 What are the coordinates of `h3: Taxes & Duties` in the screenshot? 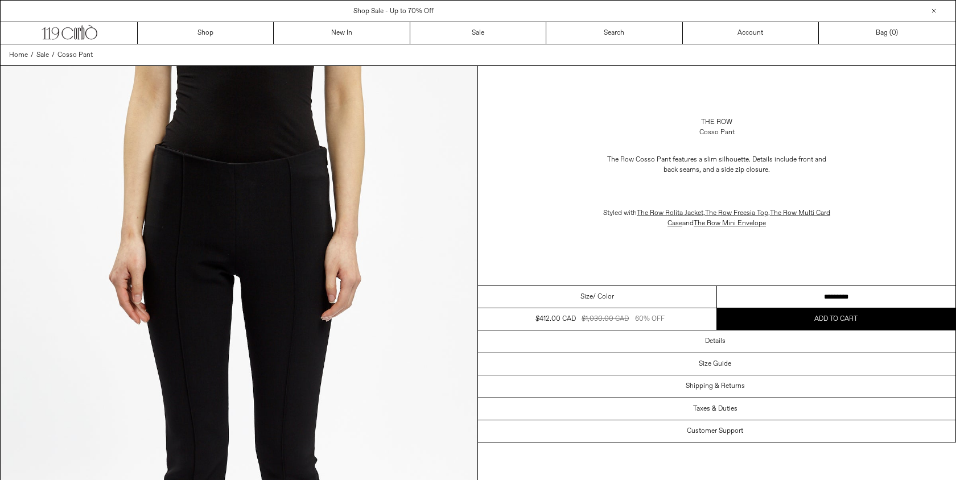 It's located at (715, 409).